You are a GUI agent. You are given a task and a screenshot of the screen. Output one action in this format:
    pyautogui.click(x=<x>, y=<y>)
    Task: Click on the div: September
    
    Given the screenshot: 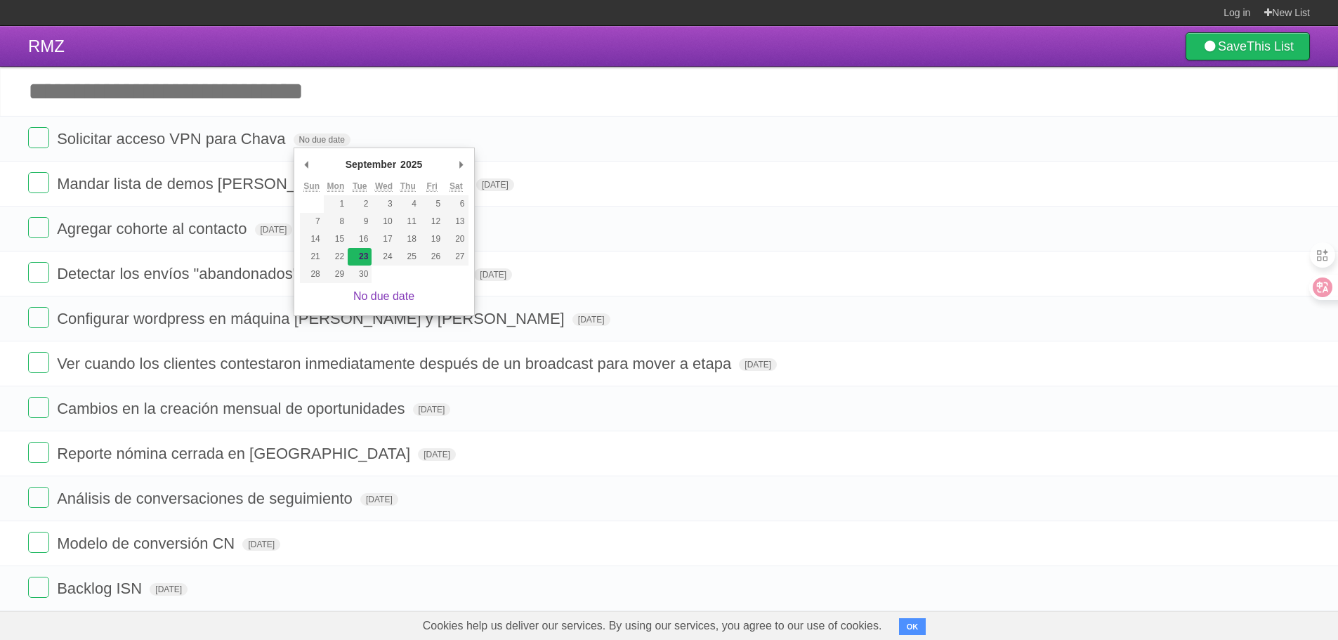 What is the action you would take?
    pyautogui.click(x=371, y=164)
    